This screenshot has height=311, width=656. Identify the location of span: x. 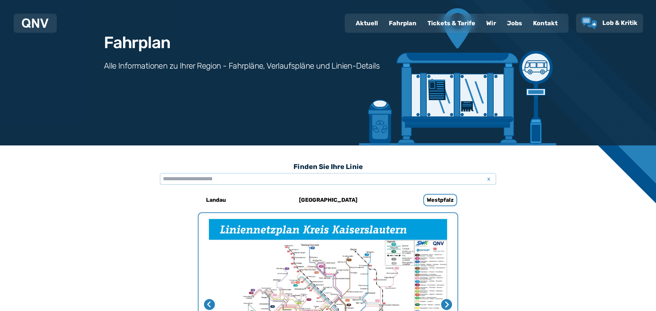
(489, 179).